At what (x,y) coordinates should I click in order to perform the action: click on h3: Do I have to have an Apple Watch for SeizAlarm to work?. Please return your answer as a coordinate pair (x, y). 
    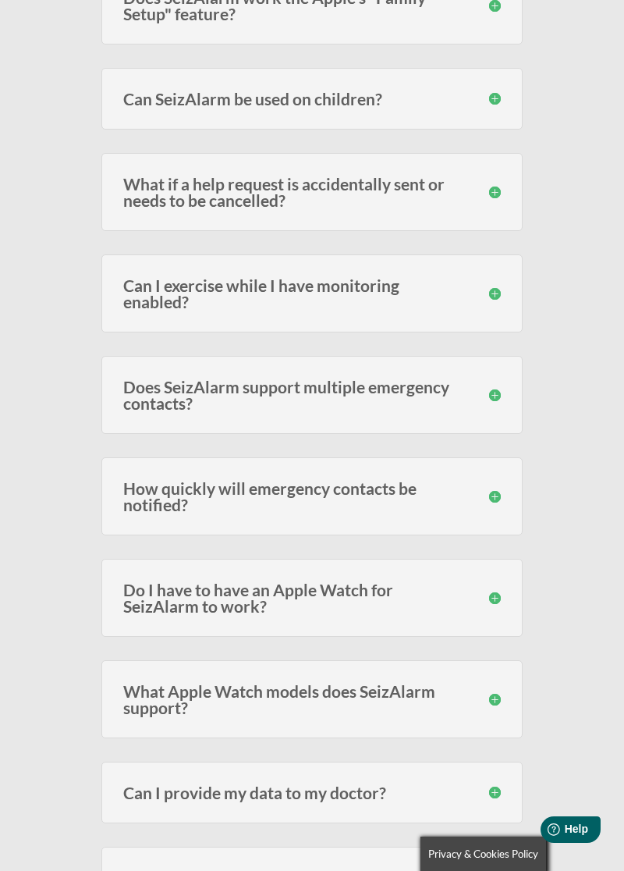
    Looking at the image, I should click on (312, 598).